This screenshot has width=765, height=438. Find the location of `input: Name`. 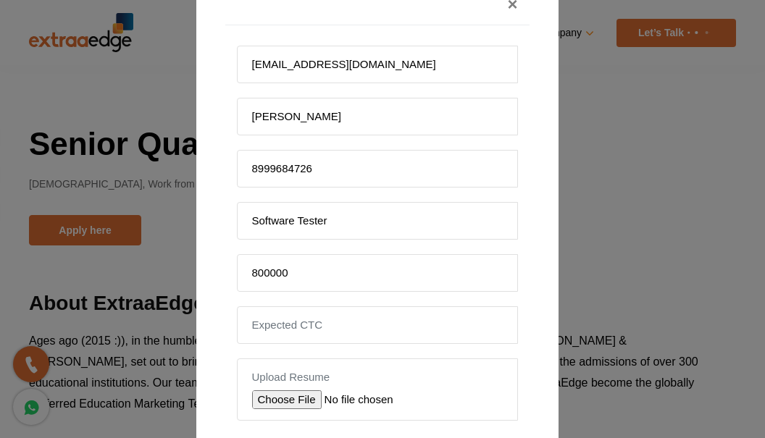

input: Name is located at coordinates (377, 117).